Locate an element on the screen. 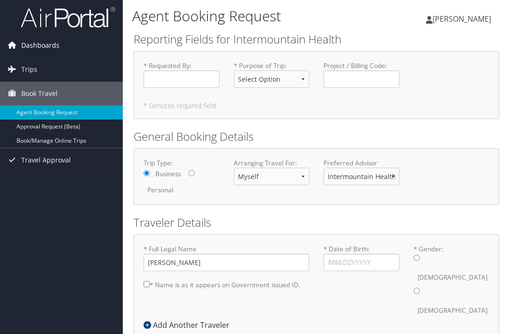 This screenshot has width=510, height=334. input: * Date of Birth: is located at coordinates (361, 262).